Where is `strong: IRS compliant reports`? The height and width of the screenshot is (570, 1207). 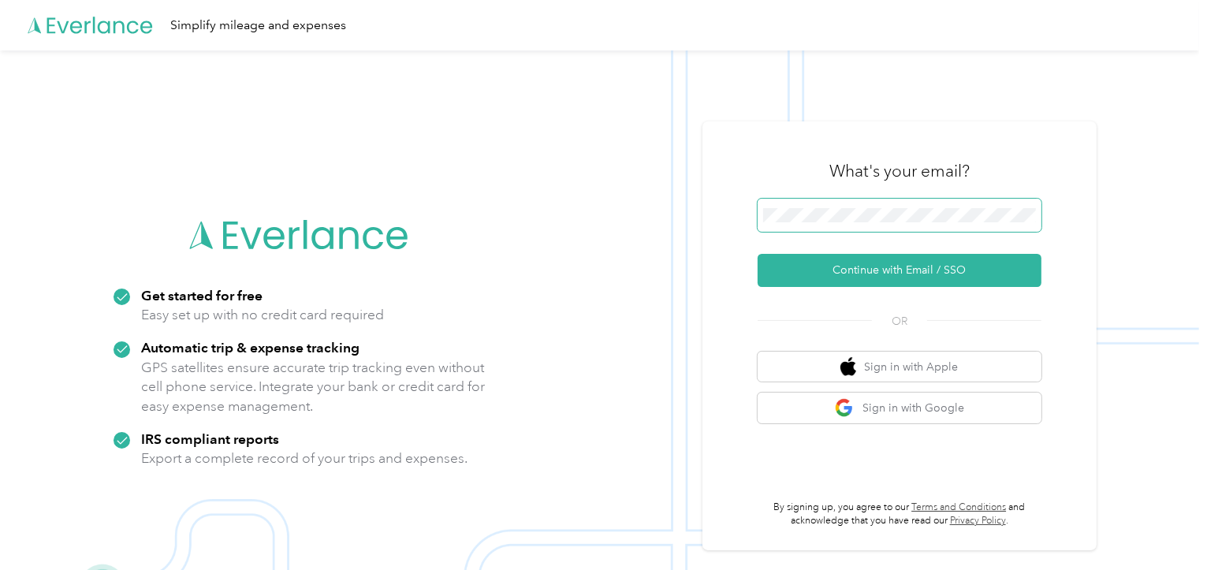
strong: IRS compliant reports is located at coordinates (210, 438).